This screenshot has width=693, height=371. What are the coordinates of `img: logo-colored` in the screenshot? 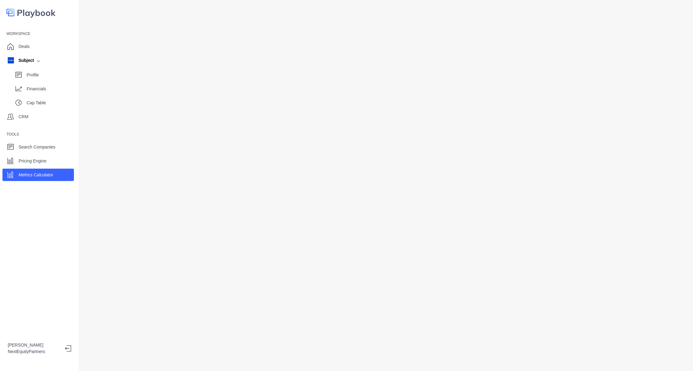 It's located at (31, 12).